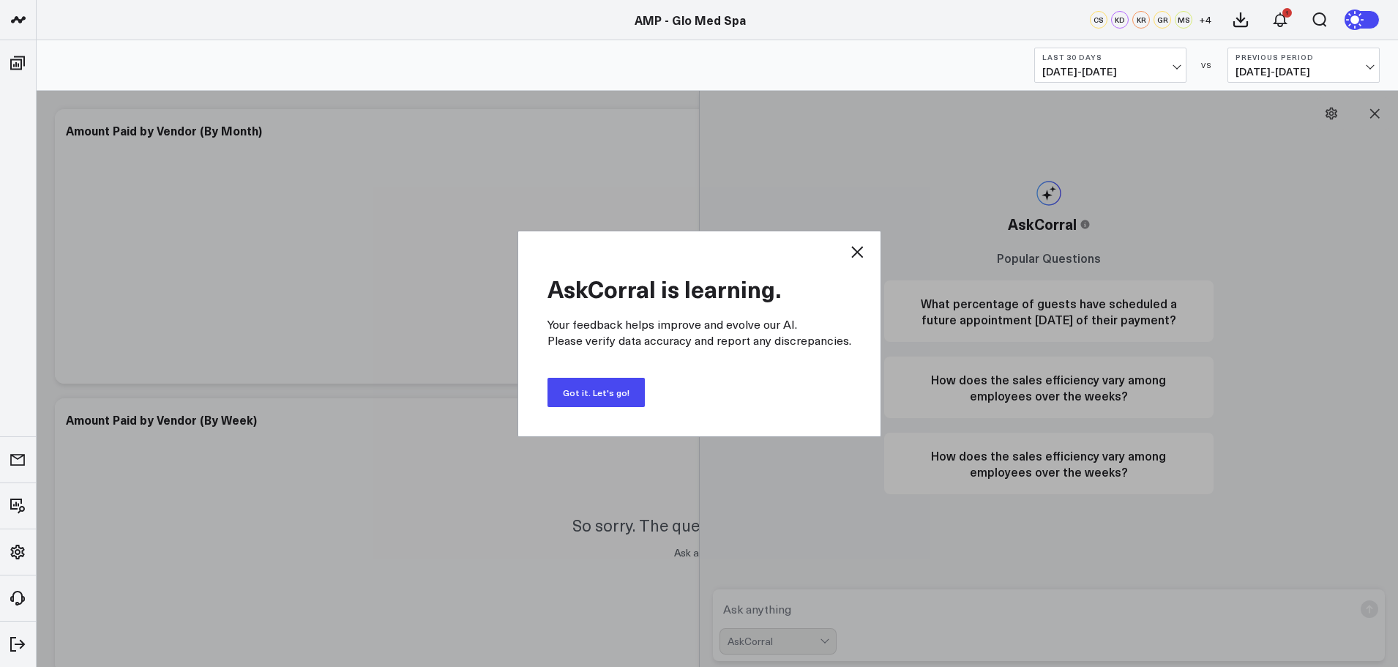 The width and height of the screenshot is (1398, 667). I want to click on div: KR, so click(1141, 20).